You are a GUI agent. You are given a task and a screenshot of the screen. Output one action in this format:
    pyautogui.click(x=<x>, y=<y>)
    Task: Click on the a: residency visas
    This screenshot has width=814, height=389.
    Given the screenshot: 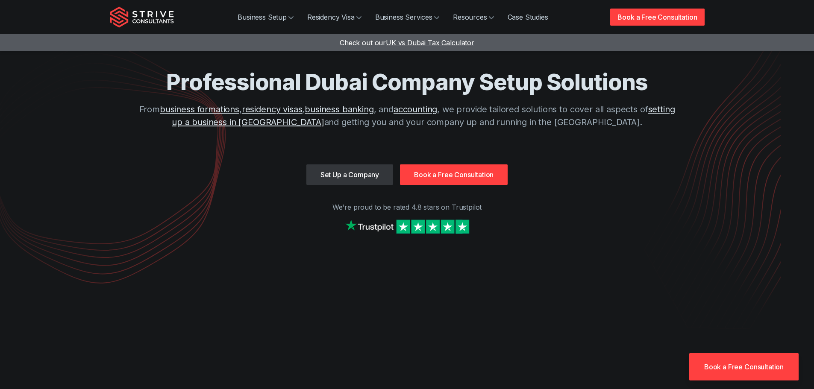 What is the action you would take?
    pyautogui.click(x=272, y=109)
    